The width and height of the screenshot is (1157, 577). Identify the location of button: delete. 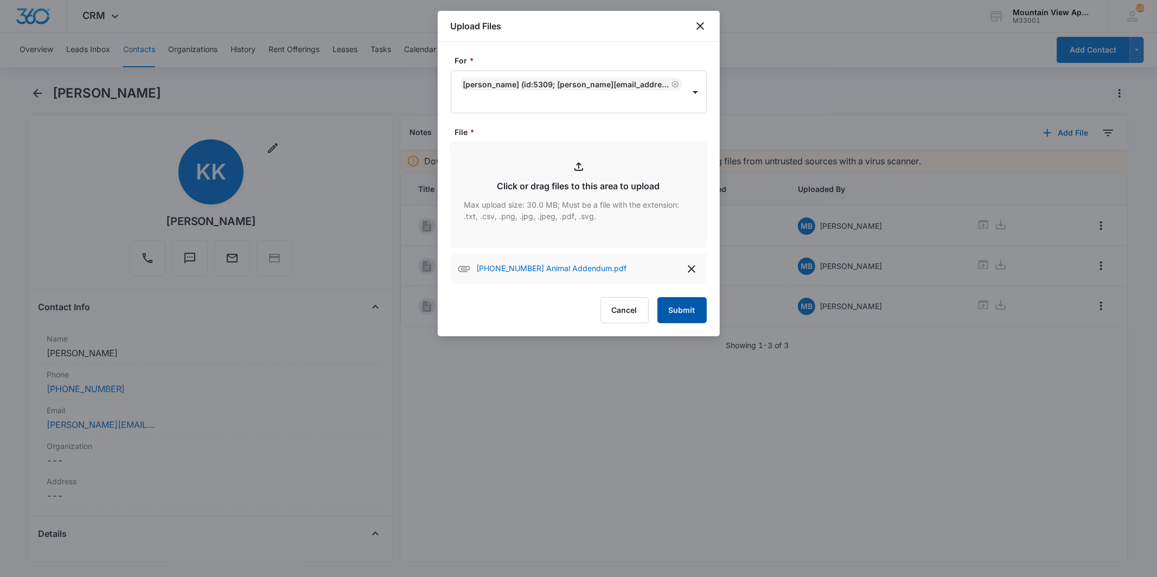
(692, 269).